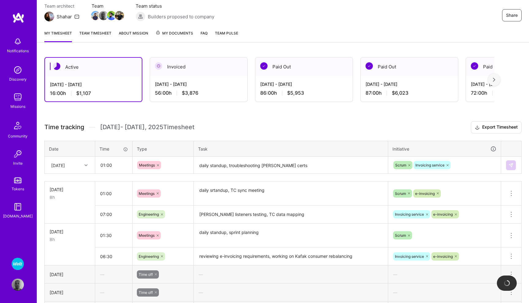 The width and height of the screenshot is (529, 303). Describe the element at coordinates (18, 70) in the screenshot. I see `img: discovery` at that location.